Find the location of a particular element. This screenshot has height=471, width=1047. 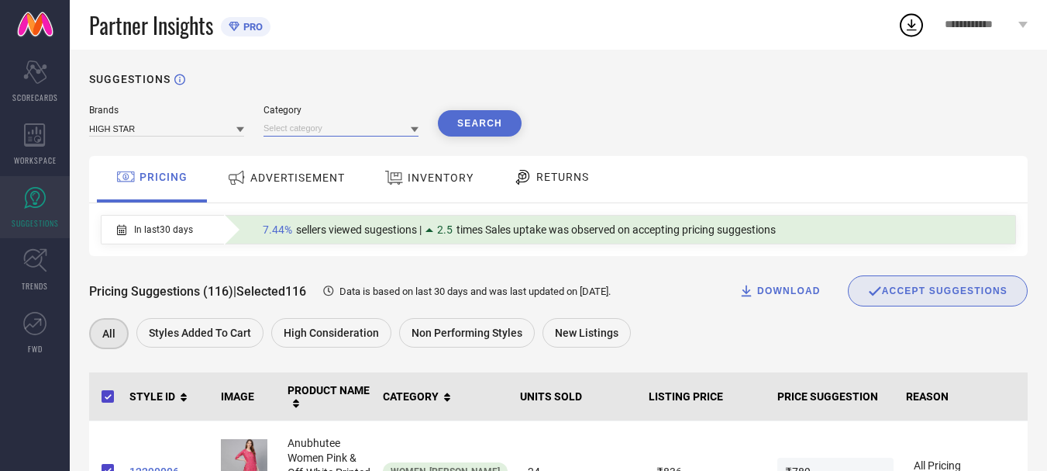

span: Pricing Suggestions (116) is located at coordinates (161, 291).